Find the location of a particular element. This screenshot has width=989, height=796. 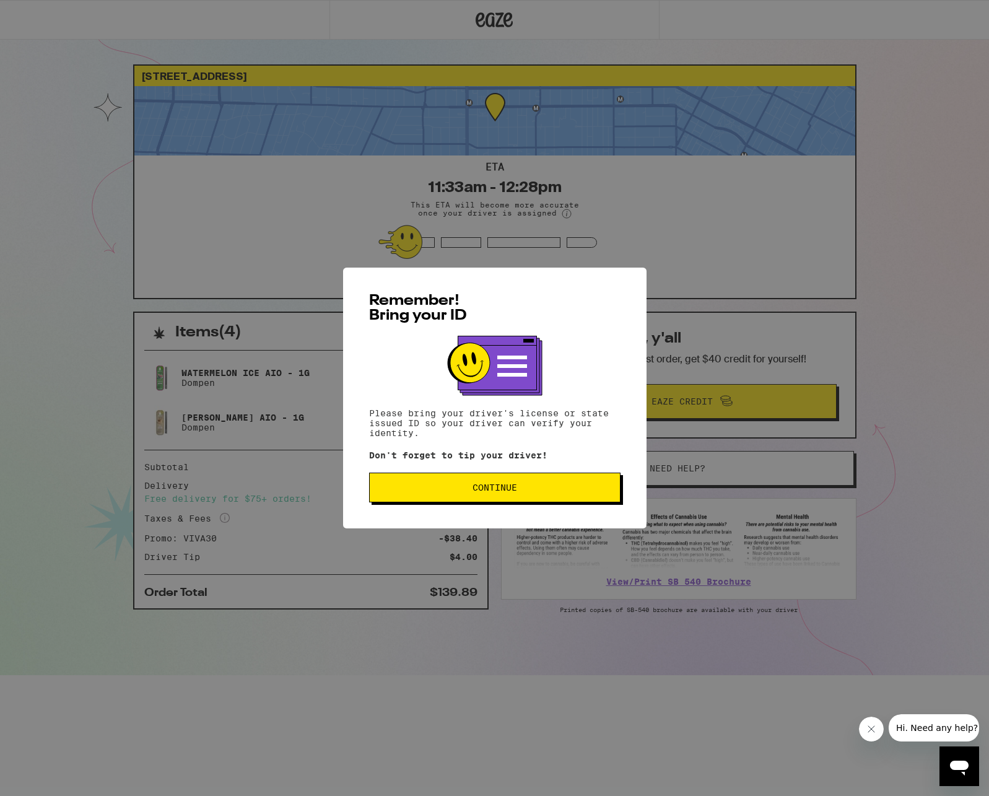

span: Remember! Bring your ID is located at coordinates (418, 308).